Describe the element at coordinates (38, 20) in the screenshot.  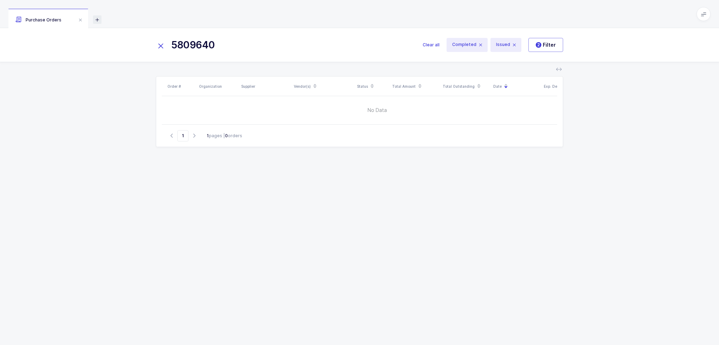
I see `span: Purchase Orders` at that location.